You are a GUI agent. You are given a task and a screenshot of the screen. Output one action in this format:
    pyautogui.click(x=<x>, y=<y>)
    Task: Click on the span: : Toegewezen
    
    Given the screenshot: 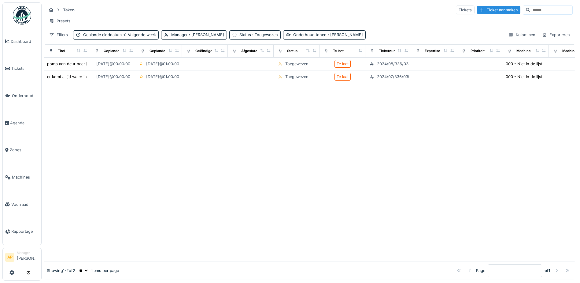 What is the action you would take?
    pyautogui.click(x=265, y=35)
    